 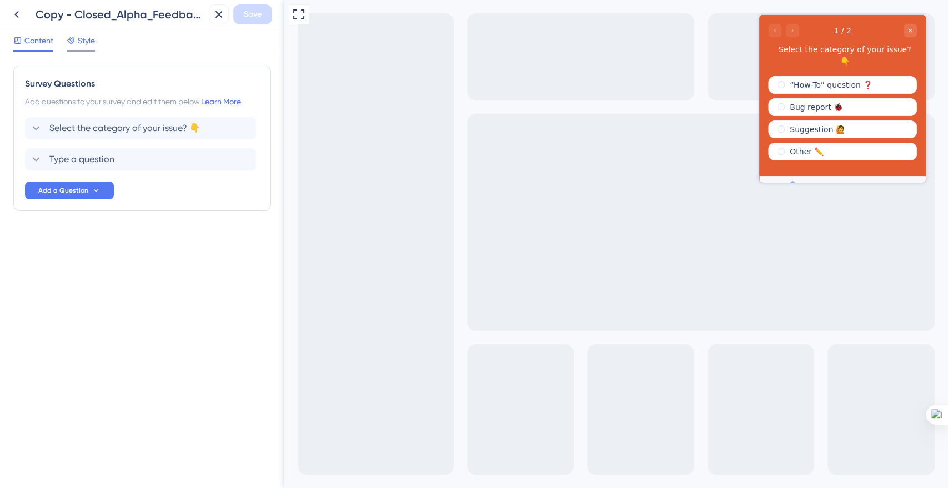 What do you see at coordinates (57, 92) in the screenshot?
I see `label: Bug report 🐞` at bounding box center [57, 92].